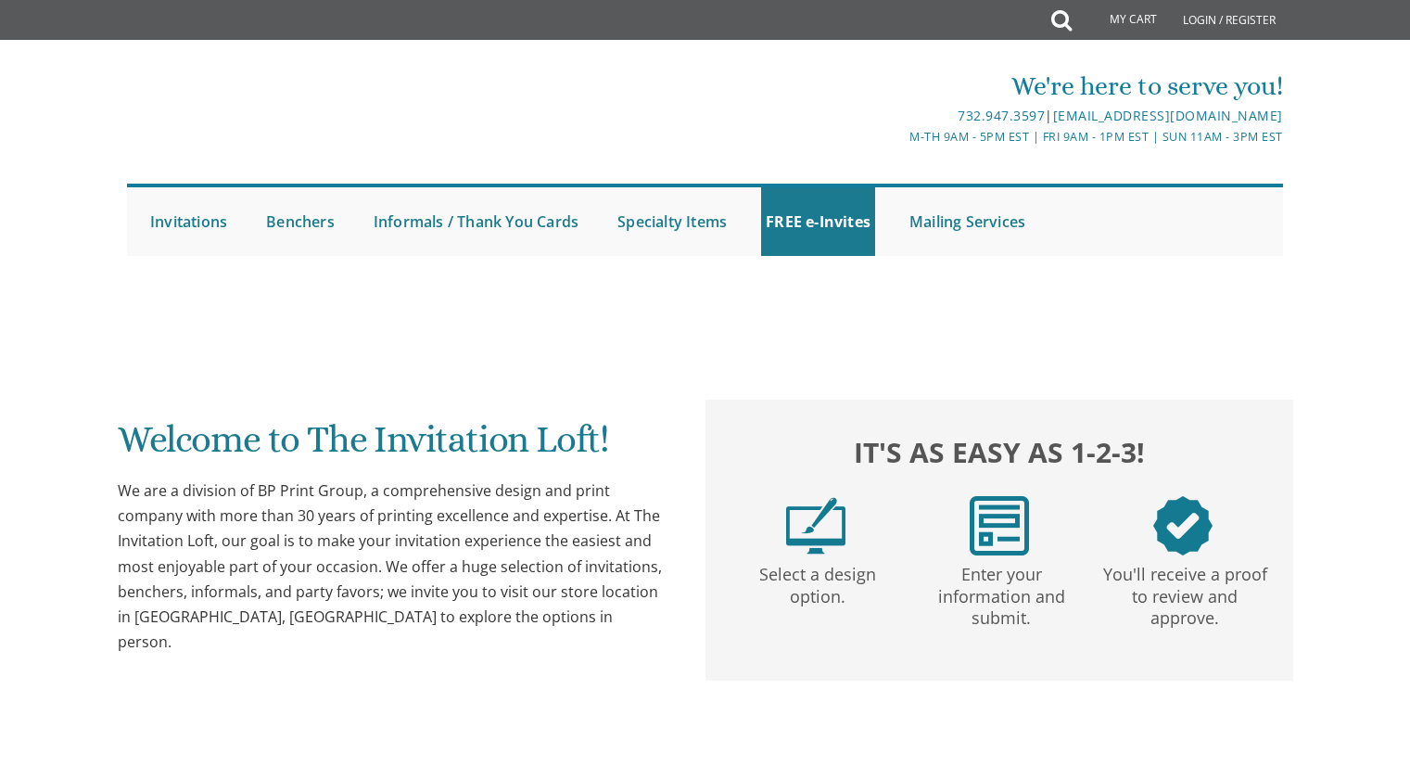 The height and width of the screenshot is (766, 1410). Describe the element at coordinates (818, 222) in the screenshot. I see `a: FREE e-Invites` at that location.